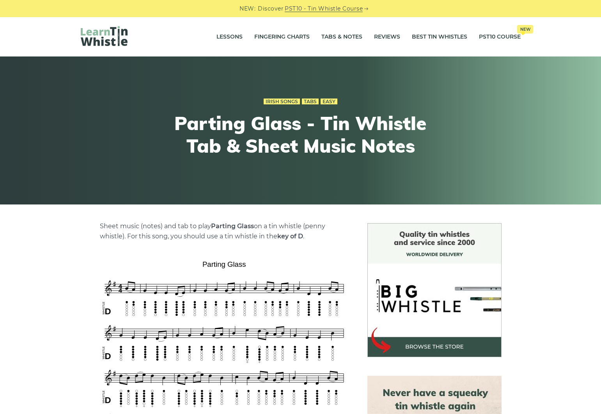 This screenshot has width=601, height=414. What do you see at coordinates (300, 134) in the screenshot?
I see `h1: Parting Glass - Tin Whistle Tab & Sheet Music Notes` at bounding box center [300, 134].